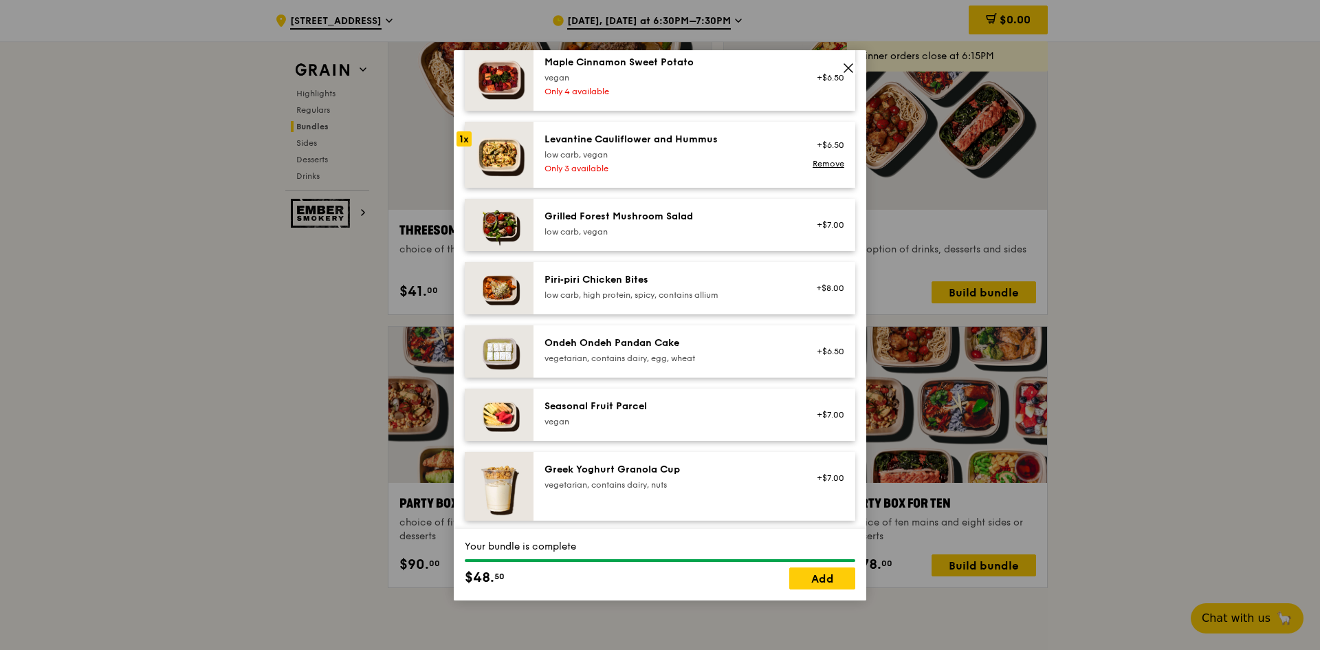  What do you see at coordinates (660, 547) in the screenshot?
I see `div: Your bundle is complete` at bounding box center [660, 547].